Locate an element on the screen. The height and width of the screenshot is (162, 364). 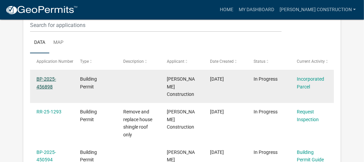
input: Search for applications is located at coordinates (156, 25).